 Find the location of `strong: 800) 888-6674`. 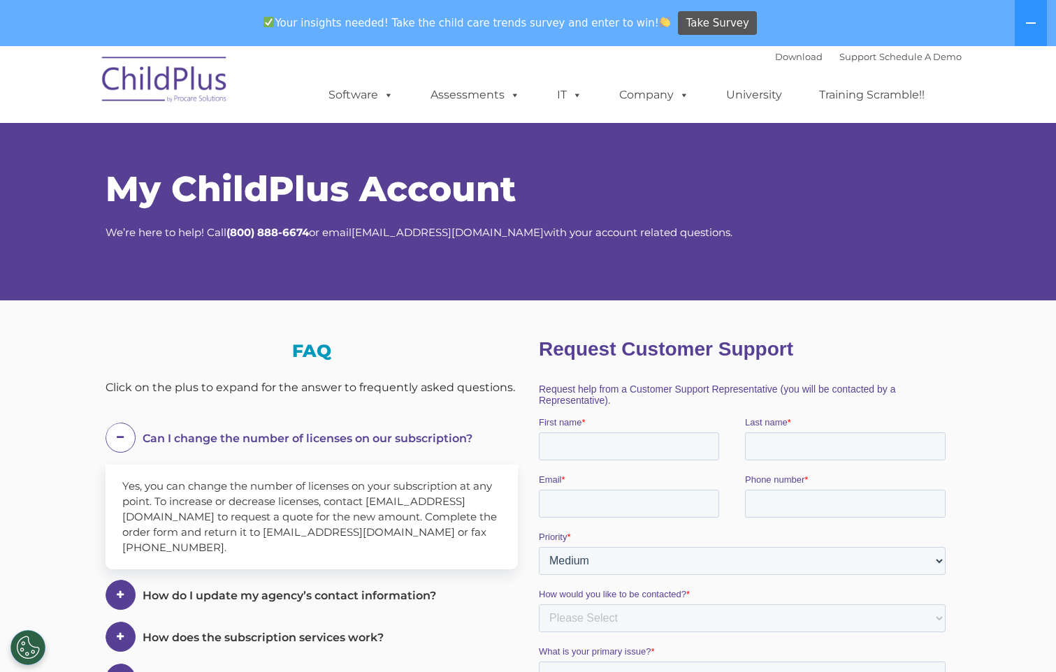

strong: 800) 888-6674 is located at coordinates (269, 232).